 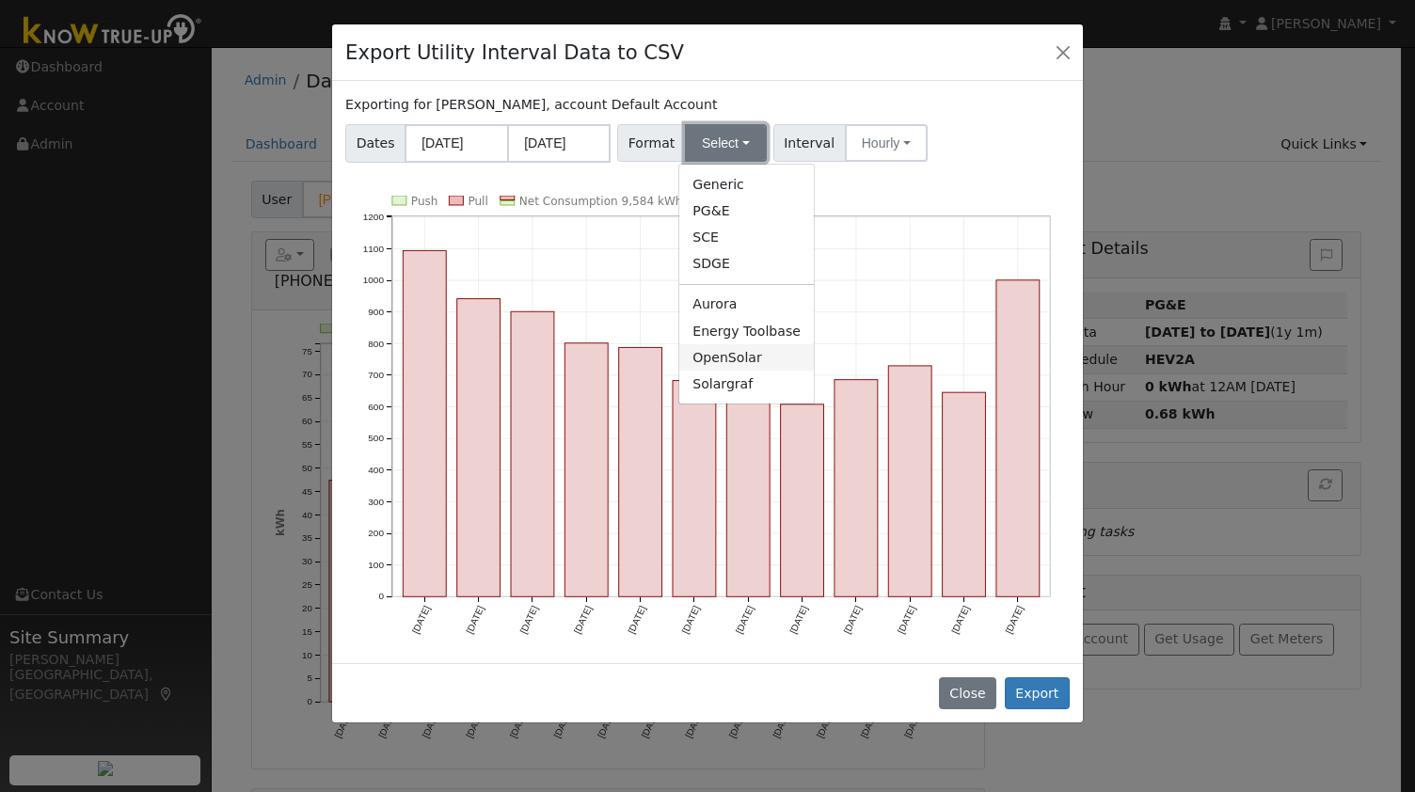 What do you see at coordinates (375, 564) in the screenshot?
I see `text: 100` at bounding box center [375, 564].